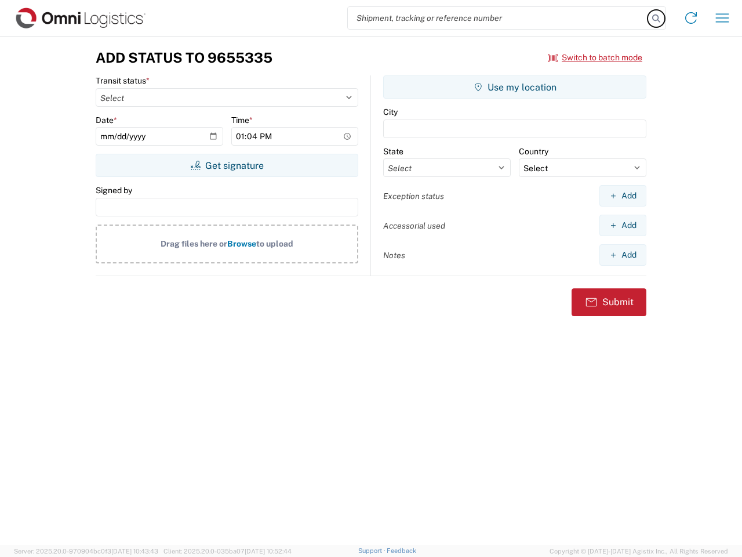 The width and height of the screenshot is (742, 557). What do you see at coordinates (114, 190) in the screenshot?
I see `label: Signed by` at bounding box center [114, 190].